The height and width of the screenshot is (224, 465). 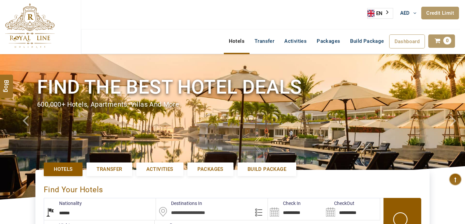 What do you see at coordinates (233, 104) in the screenshot?
I see `div: 600,000+ hotels, apartments, villas and more.` at bounding box center [233, 104].